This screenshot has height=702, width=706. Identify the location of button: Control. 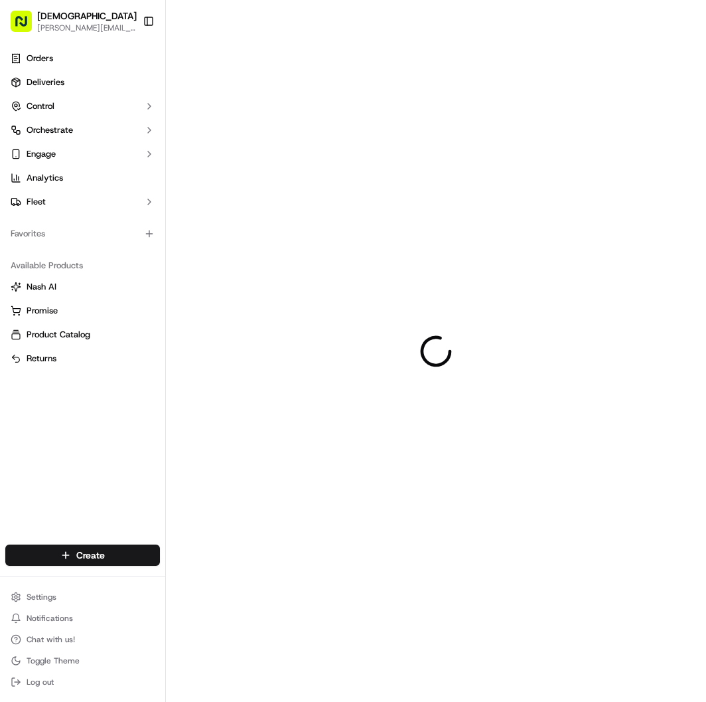
(82, 106).